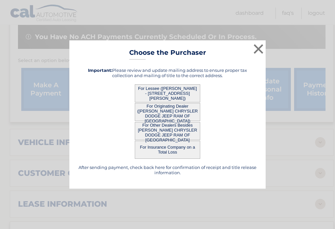 This screenshot has width=335, height=229. What do you see at coordinates (168, 149) in the screenshot?
I see `button: For Insurance Company on a Total Loss` at bounding box center [168, 149].